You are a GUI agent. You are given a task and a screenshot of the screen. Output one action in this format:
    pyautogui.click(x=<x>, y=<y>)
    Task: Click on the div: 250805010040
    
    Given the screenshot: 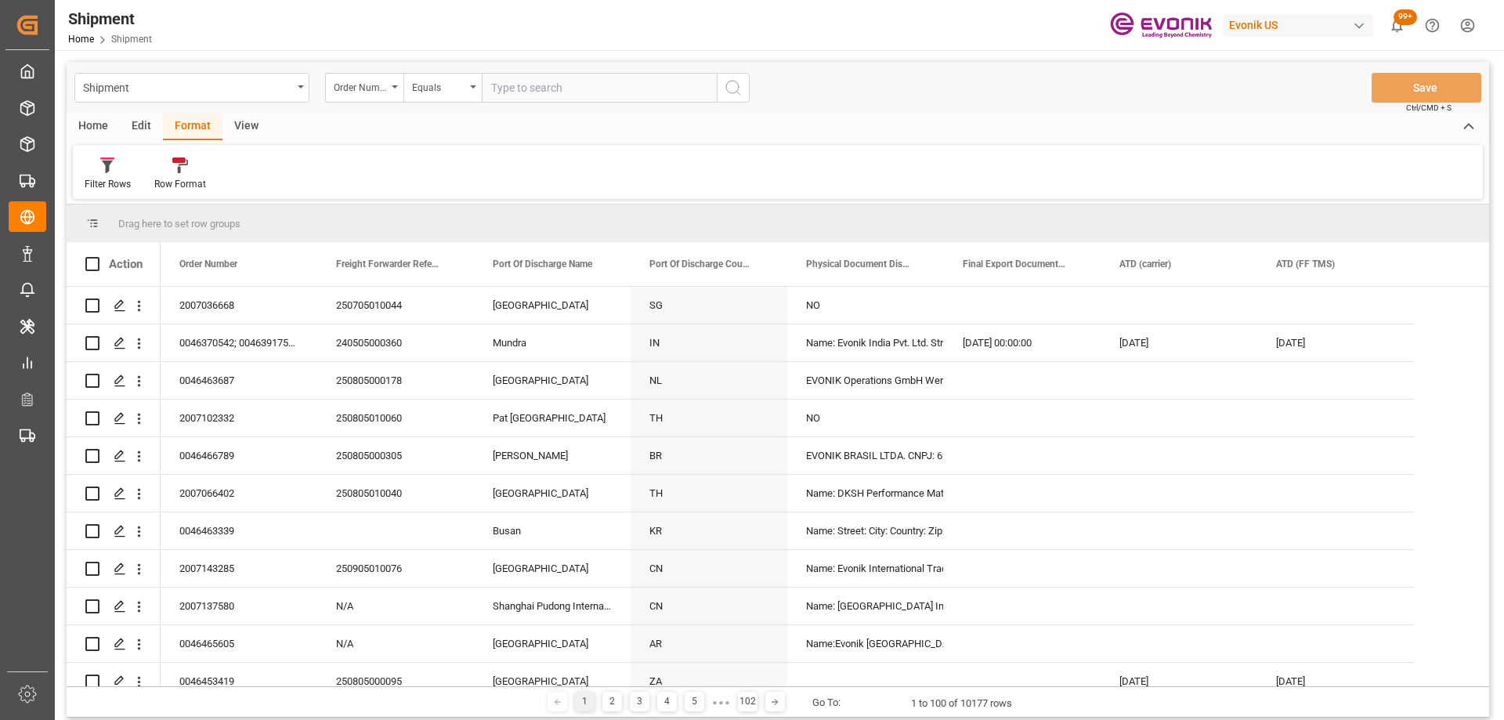 What is the action you would take?
    pyautogui.click(x=396, y=493)
    